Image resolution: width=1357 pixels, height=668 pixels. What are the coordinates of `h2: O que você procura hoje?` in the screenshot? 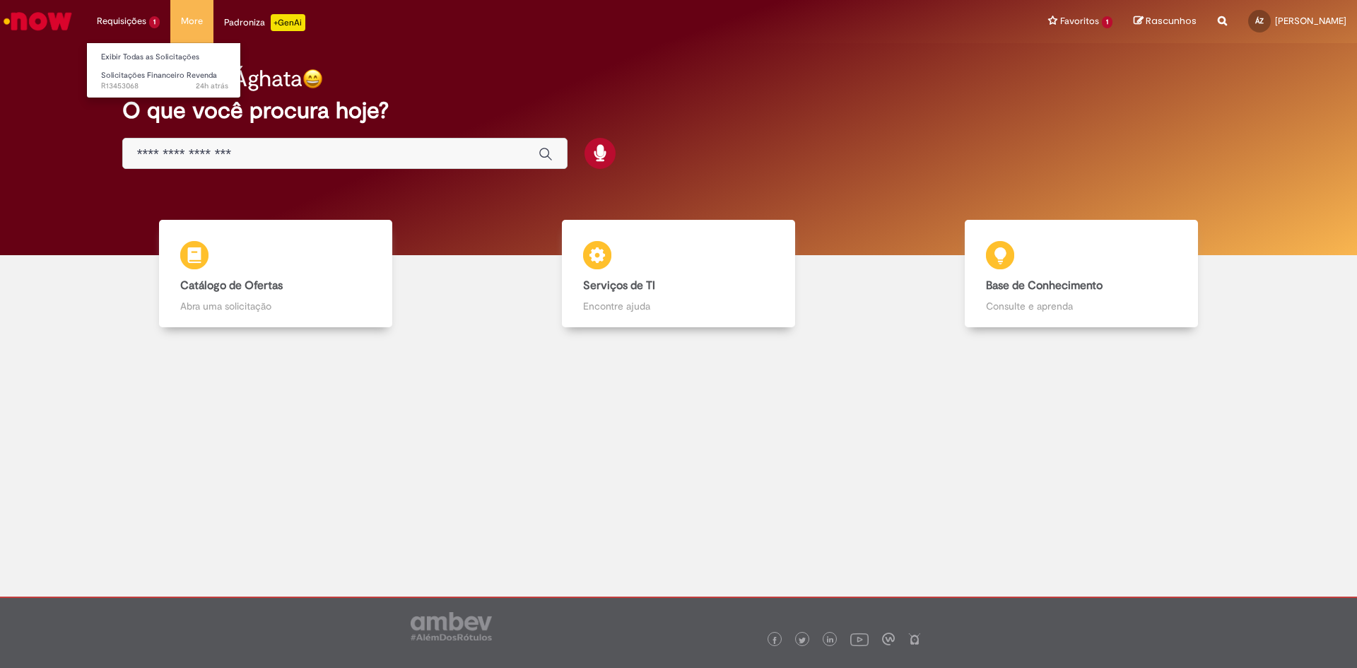 It's located at (678, 110).